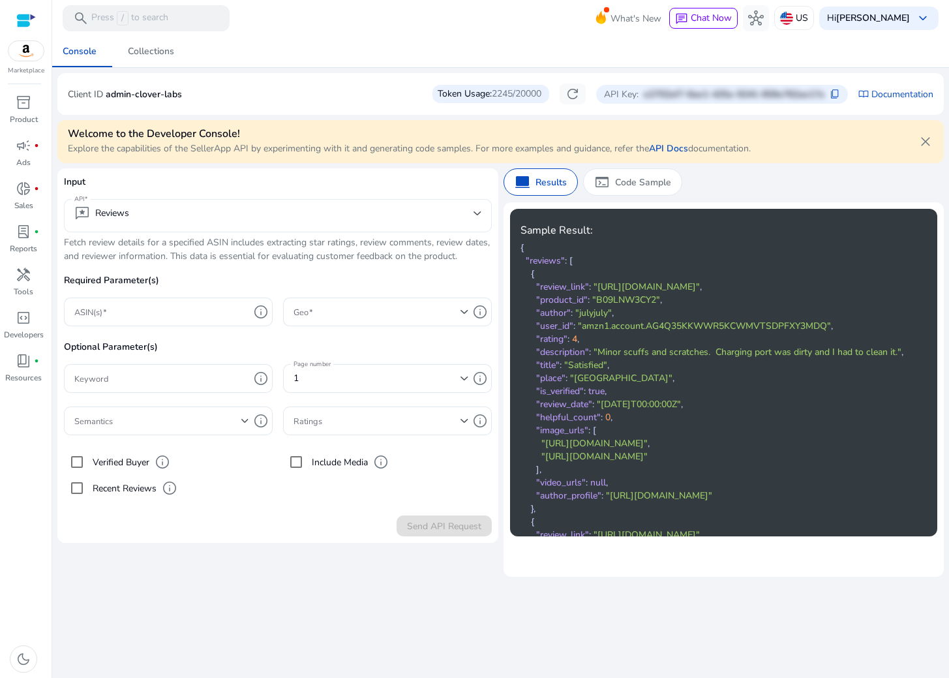 Image resolution: width=949 pixels, height=678 pixels. Describe the element at coordinates (23, 249) in the screenshot. I see `p: Reports` at that location.